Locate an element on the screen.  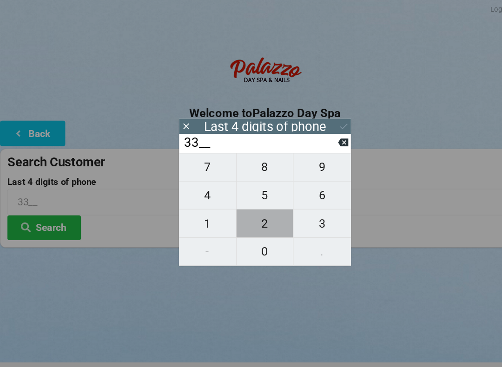
button: 0 is located at coordinates (251, 240).